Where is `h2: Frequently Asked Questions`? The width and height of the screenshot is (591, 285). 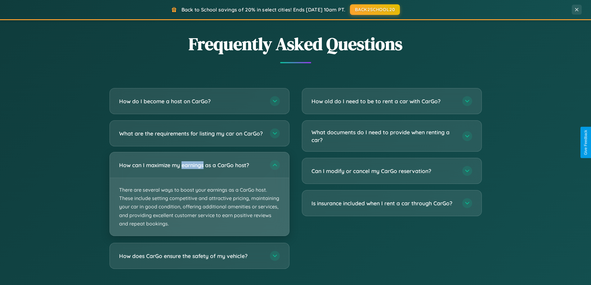 h2: Frequently Asked Questions is located at coordinates (296, 44).